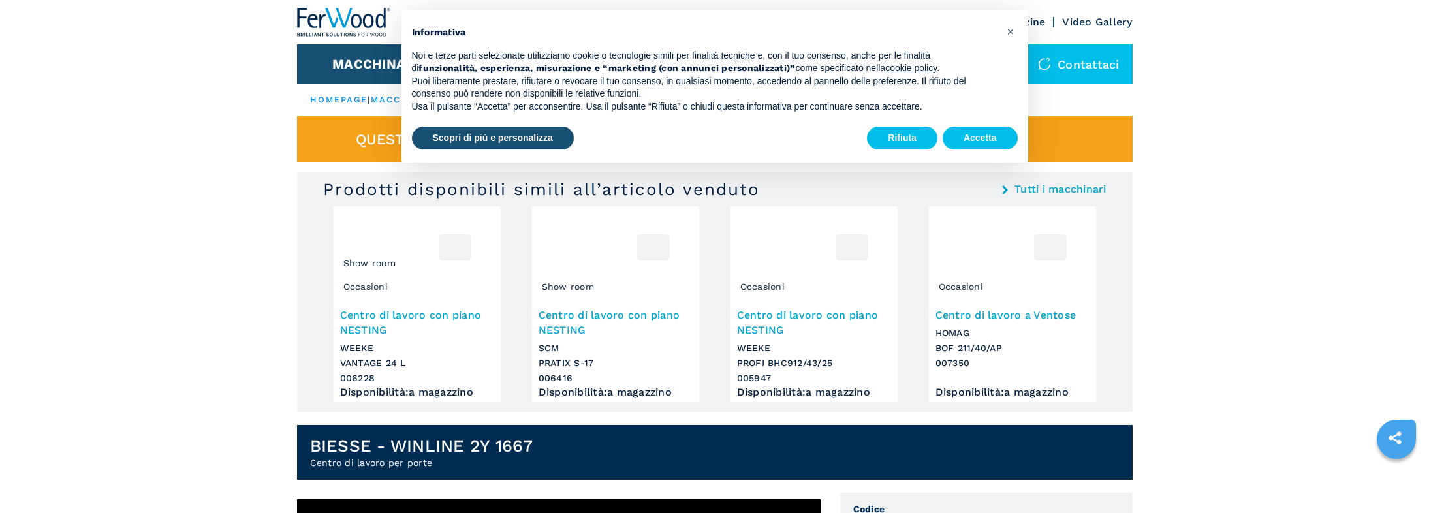  Describe the element at coordinates (417, 304) in the screenshot. I see `a: Centro di lavoro con piano NESTING WEEKE VANTAGE 24 LOccasioniShow room006228Centro di lavoro con...` at that location.